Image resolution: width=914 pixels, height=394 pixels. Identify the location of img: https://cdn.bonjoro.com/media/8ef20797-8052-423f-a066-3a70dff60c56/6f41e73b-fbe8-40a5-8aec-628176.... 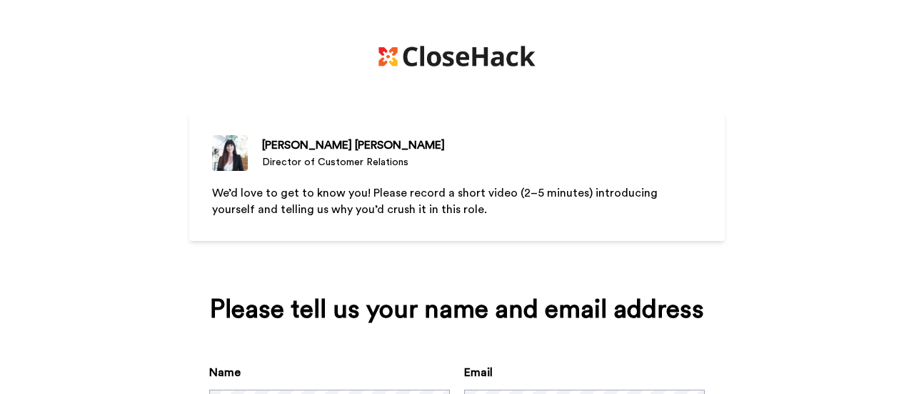
(457, 56).